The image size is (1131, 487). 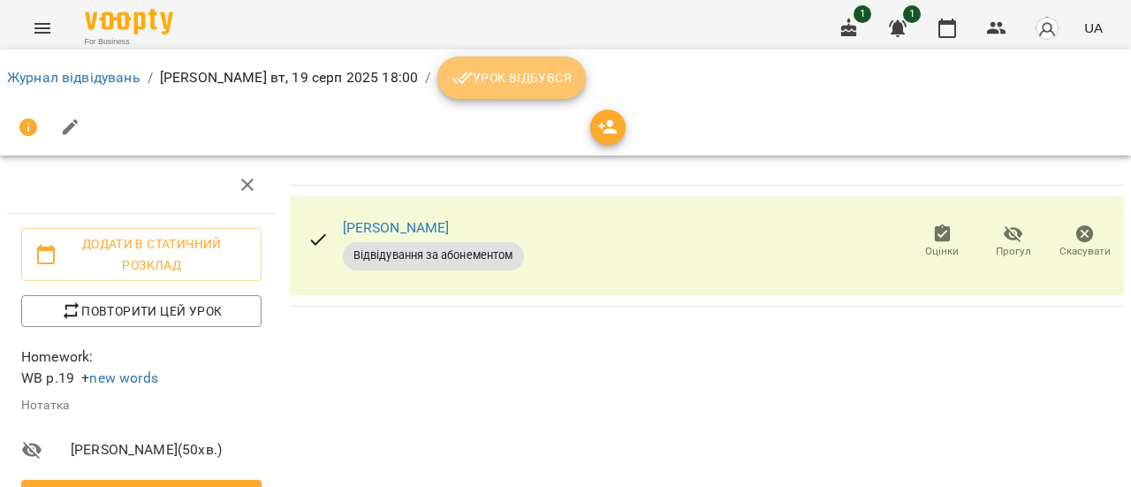 I want to click on span: Відвідування за абонементом, so click(x=433, y=255).